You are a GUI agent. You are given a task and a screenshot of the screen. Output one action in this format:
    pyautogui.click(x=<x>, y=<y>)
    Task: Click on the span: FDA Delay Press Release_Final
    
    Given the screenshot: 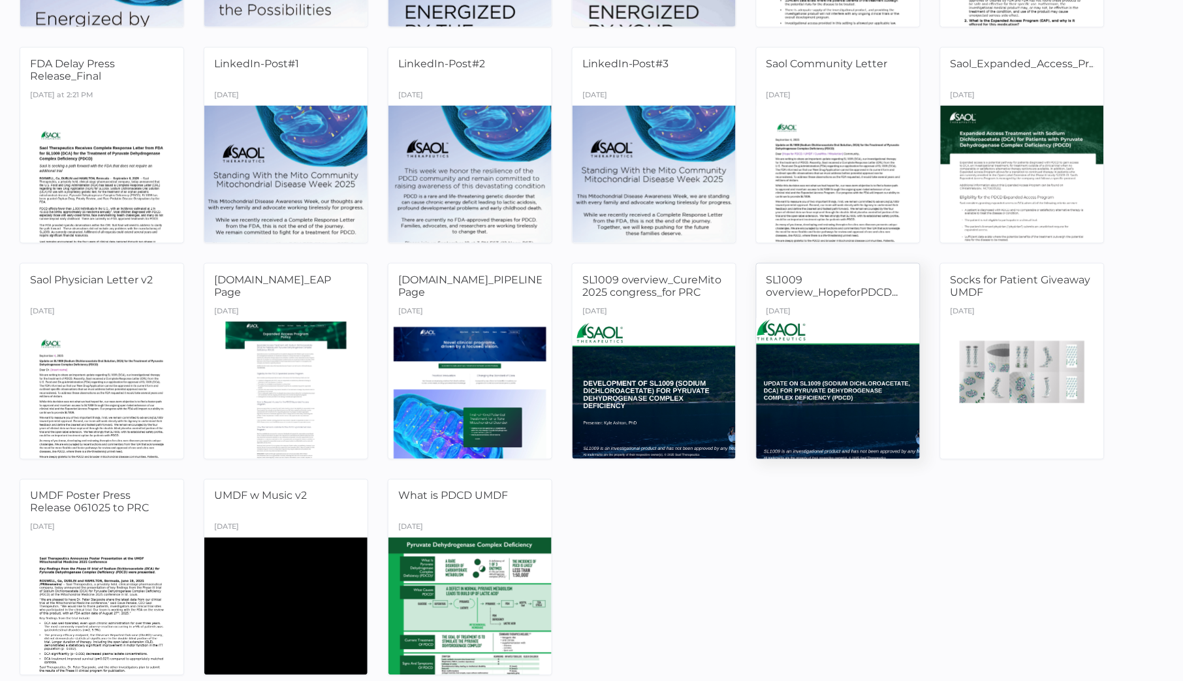 What is the action you would take?
    pyautogui.click(x=72, y=70)
    